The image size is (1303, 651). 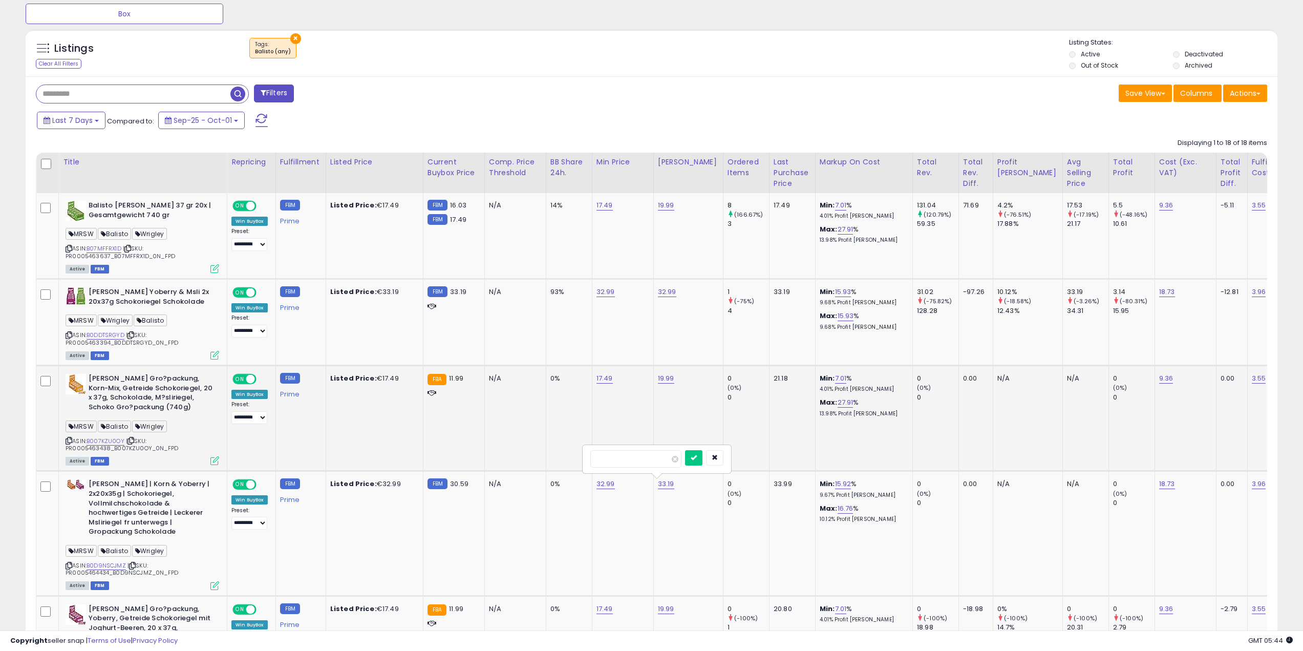 I want to click on b: Max:, so click(x=828, y=402).